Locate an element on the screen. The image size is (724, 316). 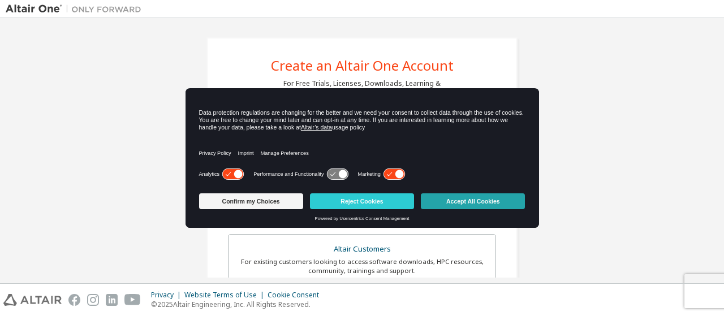
img: altair_logo.svg is located at coordinates (32, 300).